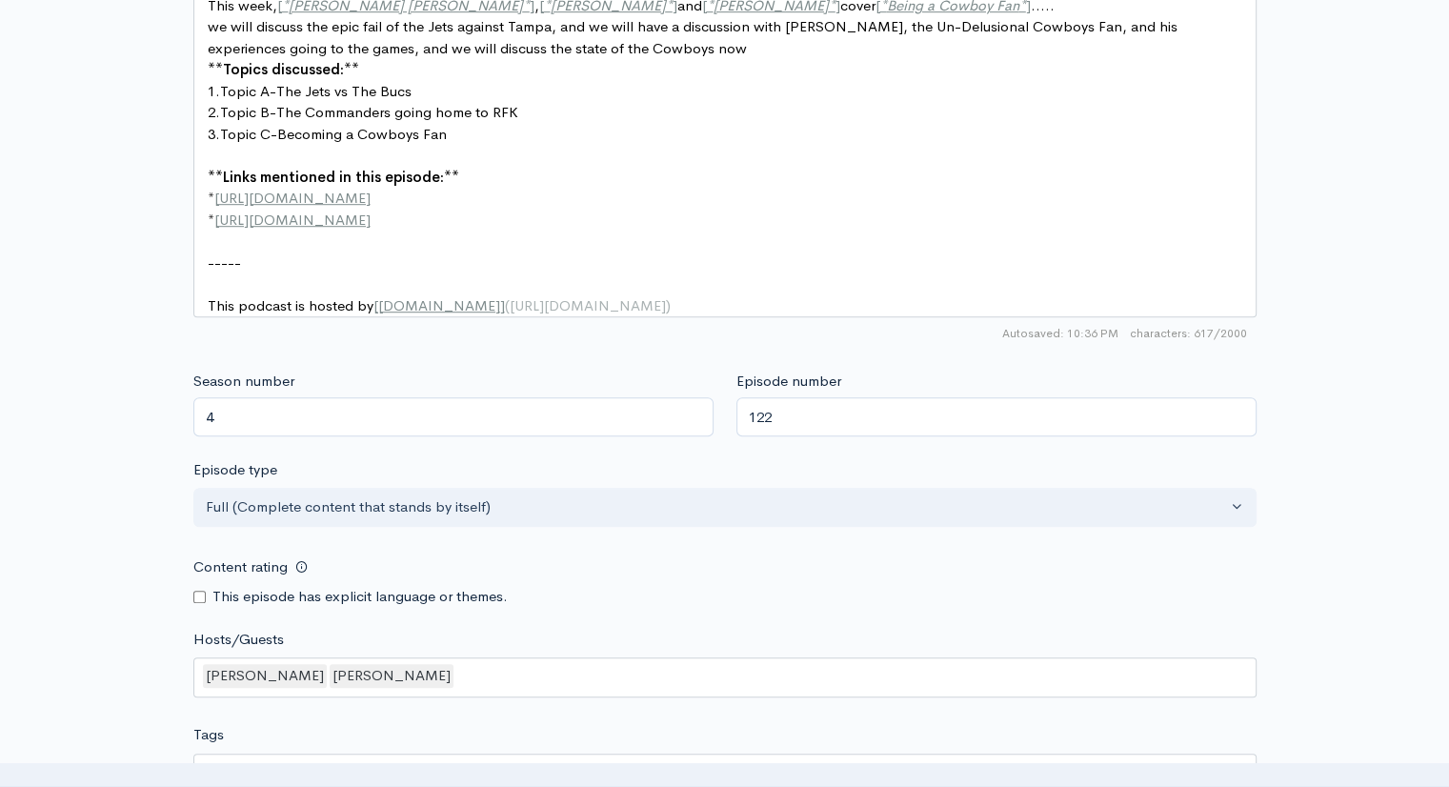 This screenshot has width=1449, height=787. I want to click on span: we will discuss the epic fail of the Jets against Tampa, and we will have a discussion with [PERS..., so click(695, 37).